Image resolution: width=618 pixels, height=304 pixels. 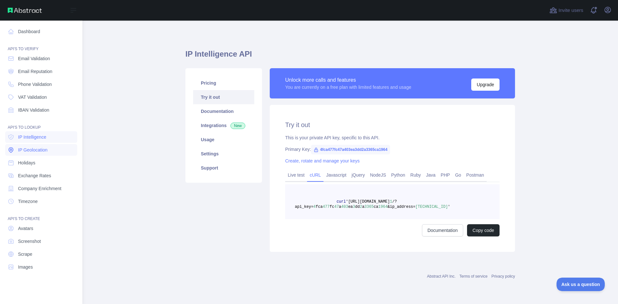 I want to click on span: fc, so click(x=332, y=207).